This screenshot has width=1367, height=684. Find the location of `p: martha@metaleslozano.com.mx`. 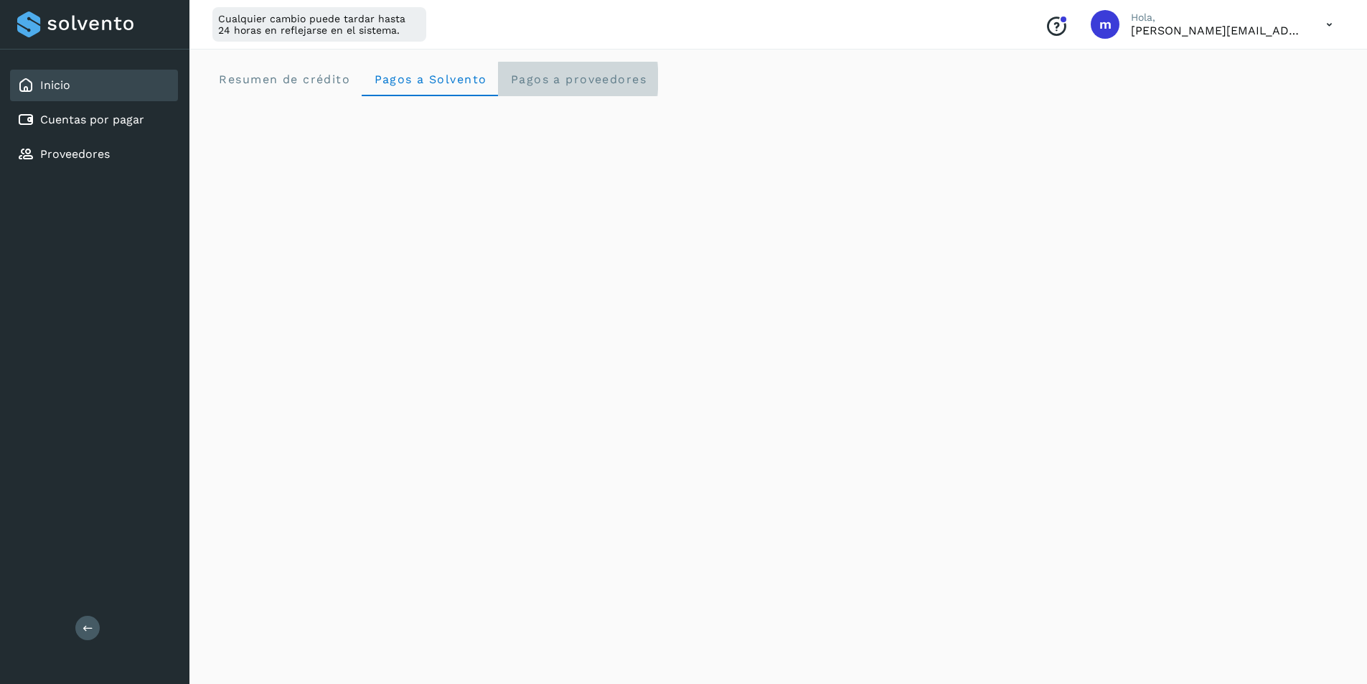

p: martha@metaleslozano.com.mx is located at coordinates (1217, 30).